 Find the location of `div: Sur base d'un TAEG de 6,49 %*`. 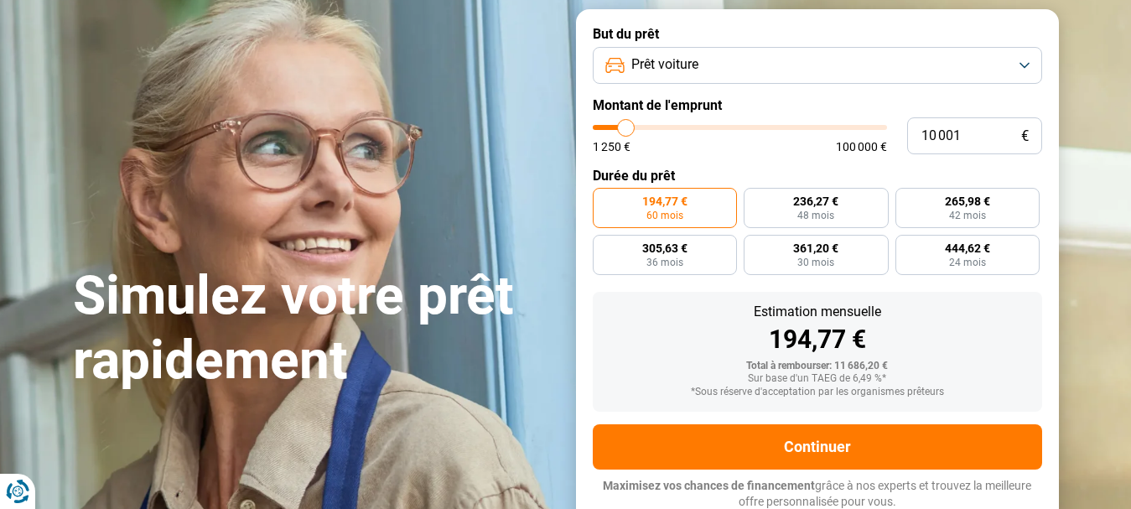

div: Sur base d'un TAEG de 6,49 %* is located at coordinates (818, 379).